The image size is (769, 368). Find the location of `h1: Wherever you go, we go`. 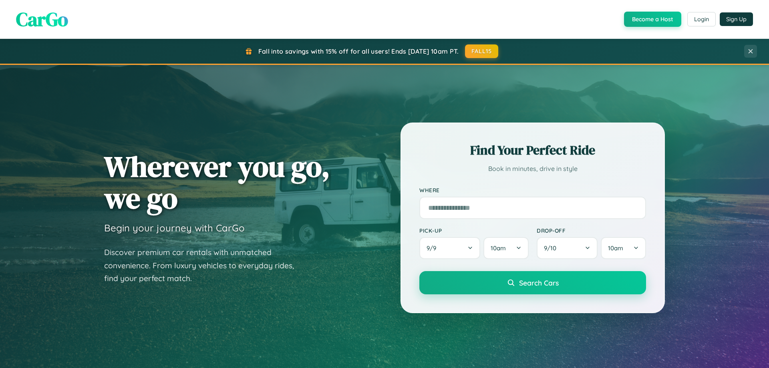

h1: Wherever you go, we go is located at coordinates (217, 182).